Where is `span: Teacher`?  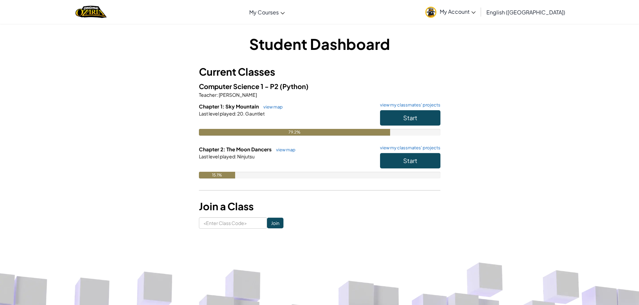 span: Teacher is located at coordinates (207, 95).